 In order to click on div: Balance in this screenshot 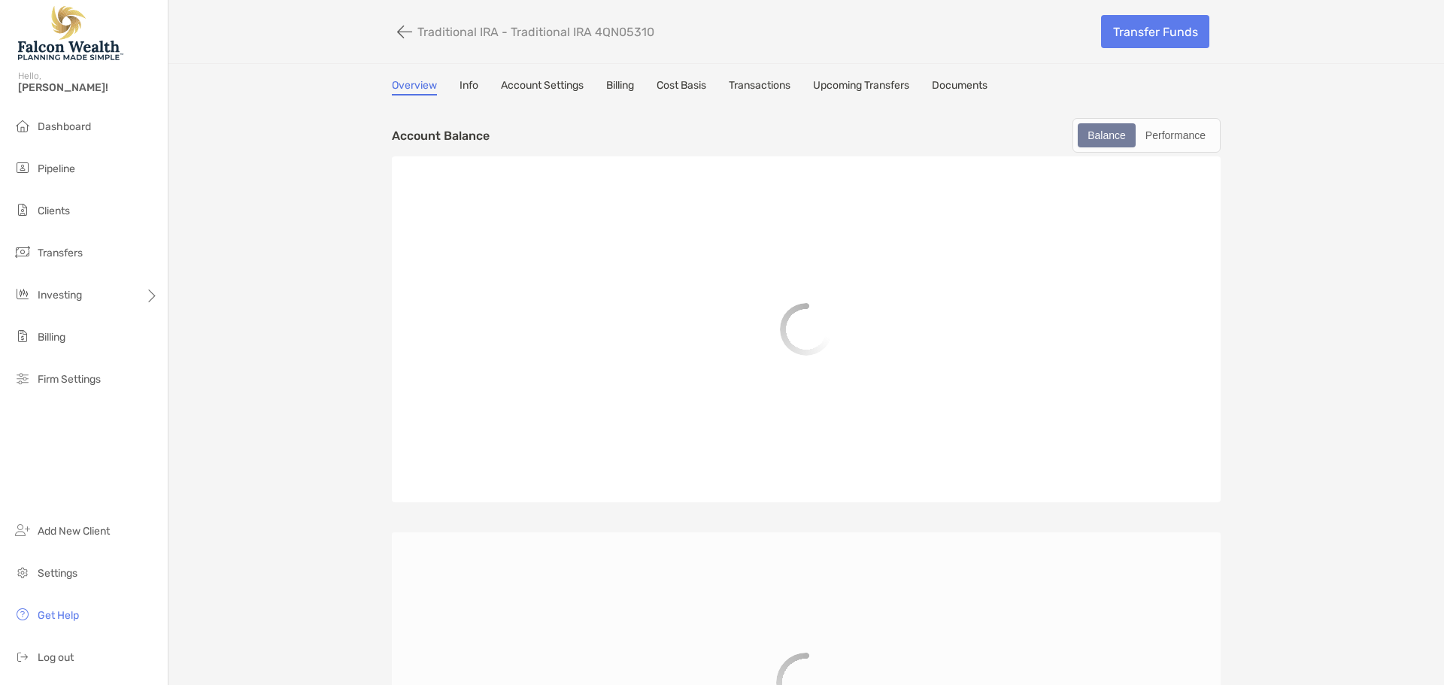, I will do `click(1106, 135)`.